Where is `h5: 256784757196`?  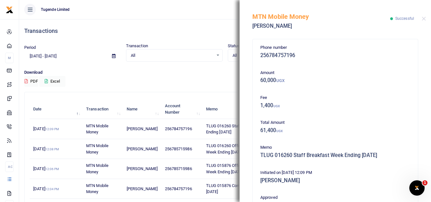 h5: 256784757196 is located at coordinates (336, 56).